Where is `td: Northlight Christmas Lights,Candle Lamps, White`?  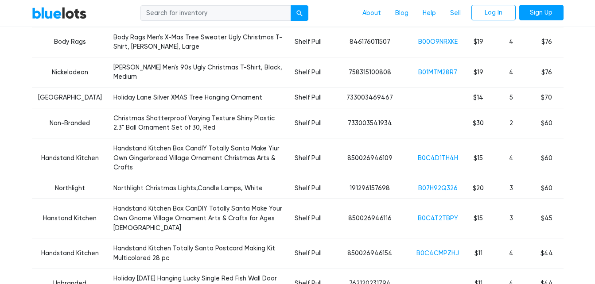 td: Northlight Christmas Lights,Candle Lamps, White is located at coordinates (198, 188).